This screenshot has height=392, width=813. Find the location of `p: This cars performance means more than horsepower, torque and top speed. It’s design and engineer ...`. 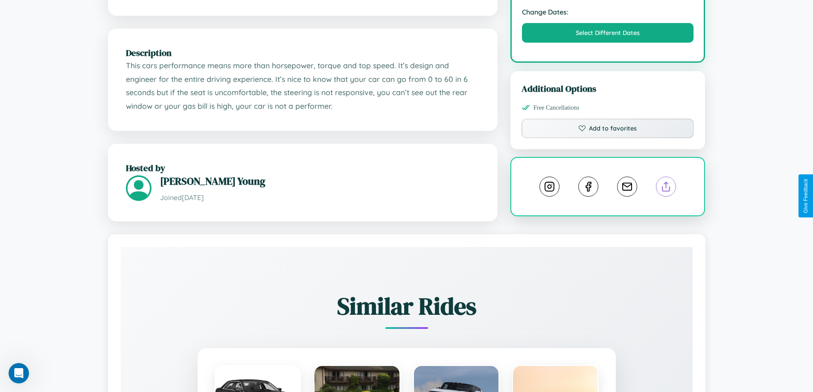

p: This cars performance means more than horsepower, torque and top speed. It’s design and engineer ... is located at coordinates (303, 86).